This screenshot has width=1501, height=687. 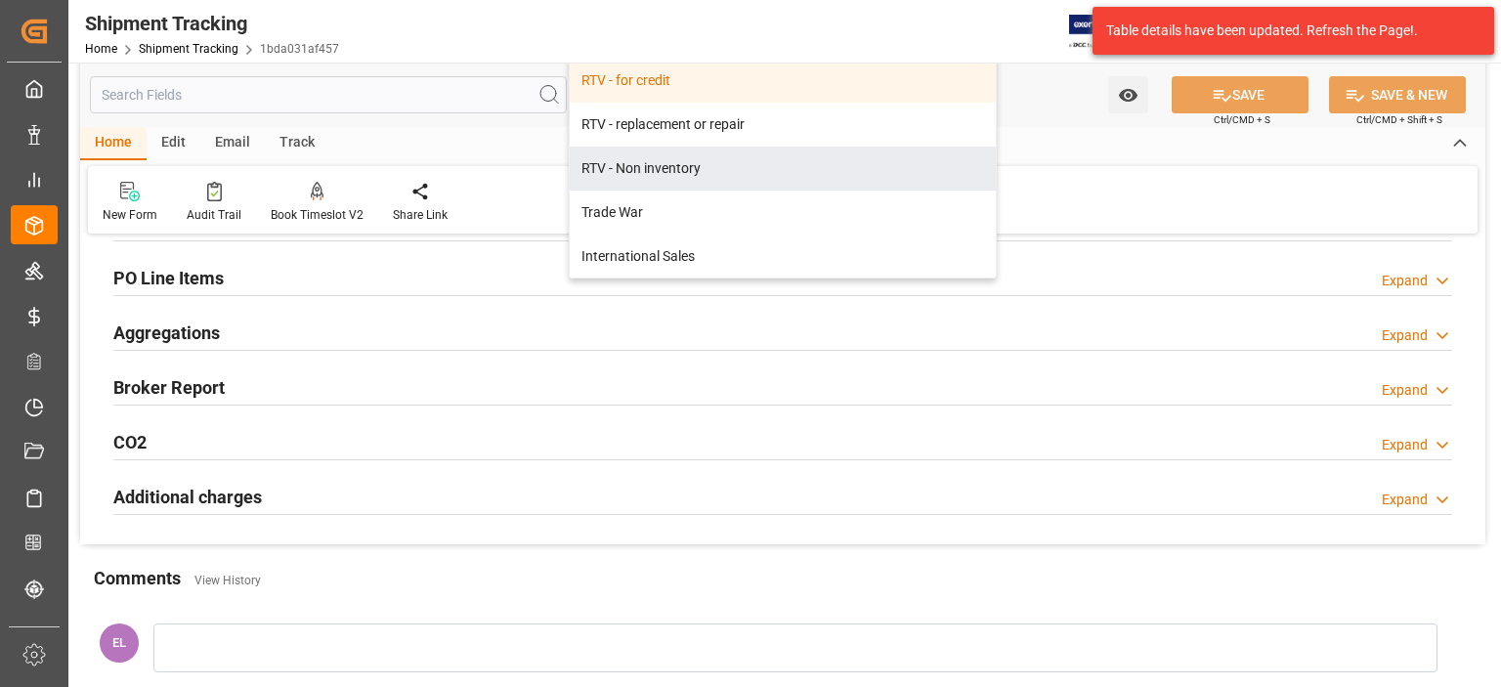 What do you see at coordinates (783, 212) in the screenshot?
I see `div: Trade War` at bounding box center [783, 212].